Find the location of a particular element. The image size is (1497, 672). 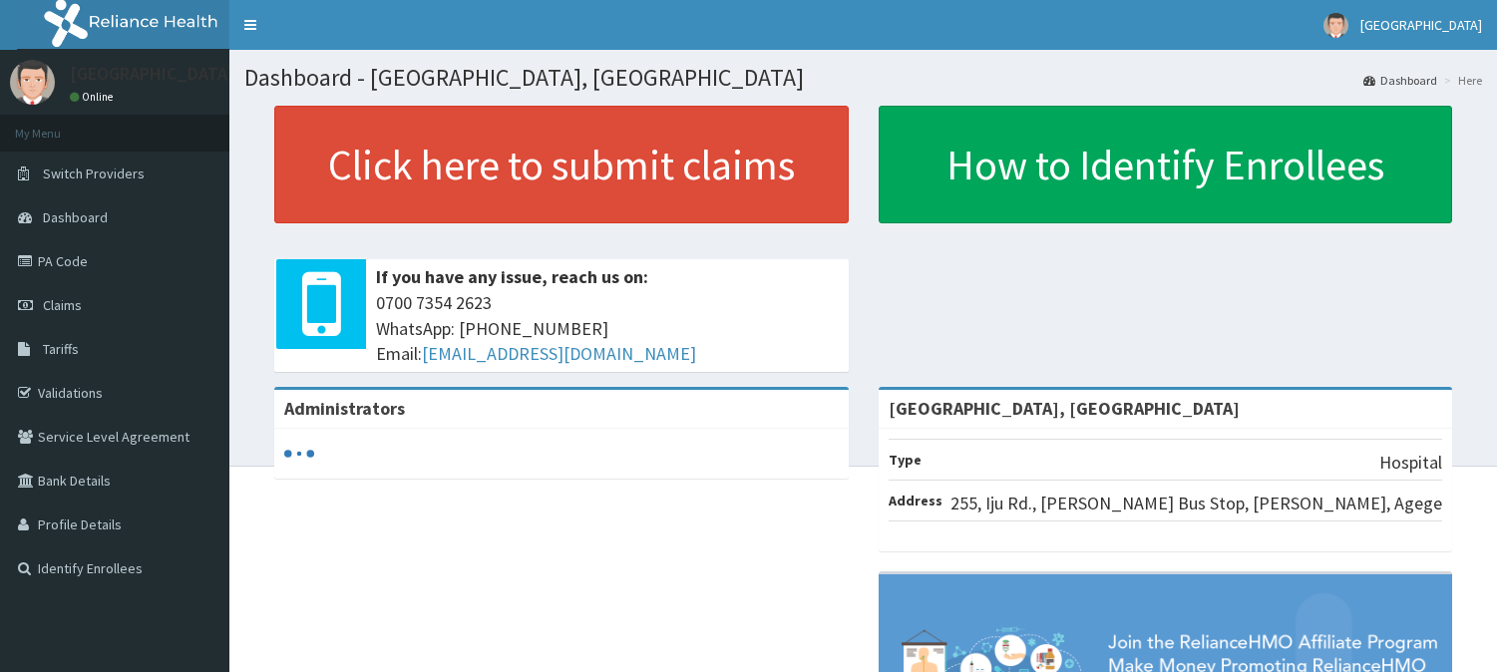

span: Claims is located at coordinates (62, 305).